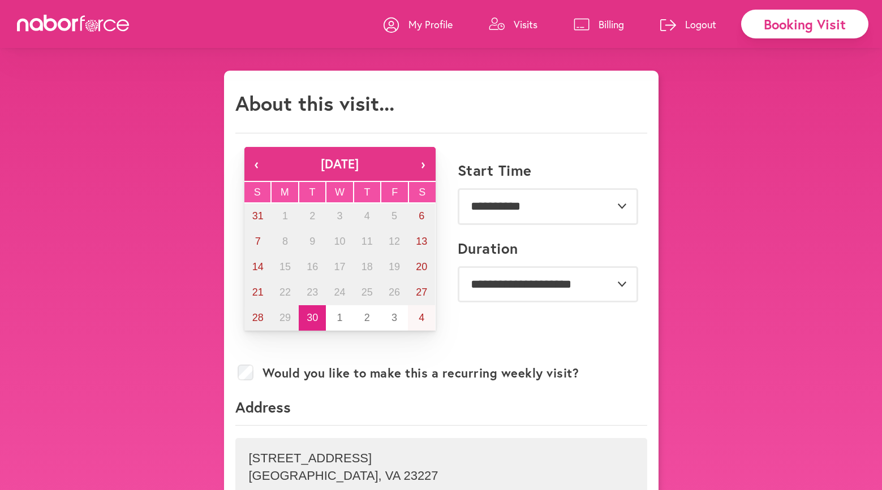 This screenshot has height=490, width=882. What do you see at coordinates (285, 216) in the screenshot?
I see `button: September 1, 2025` at bounding box center [285, 216].